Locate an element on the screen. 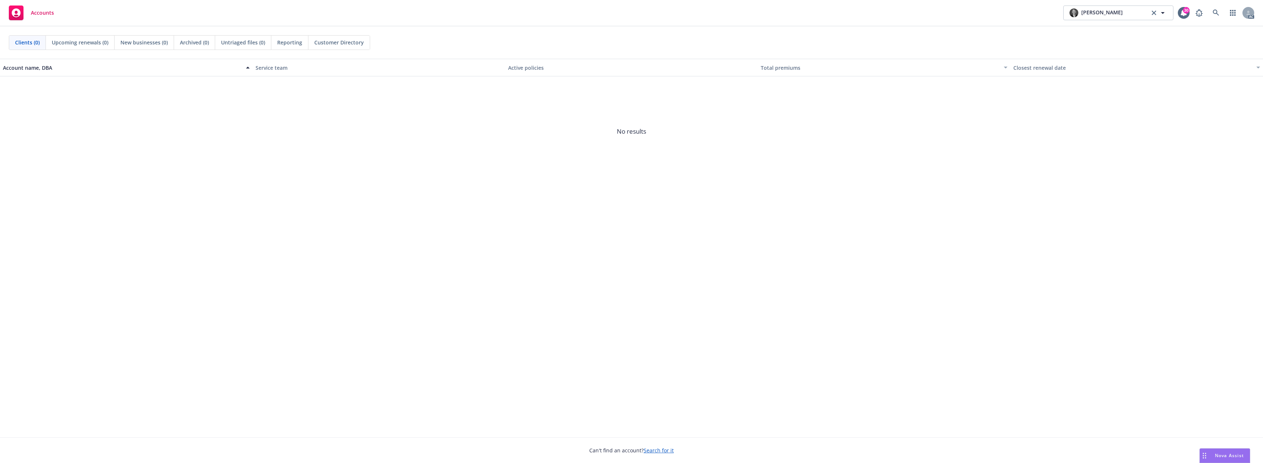  a: Search for it is located at coordinates (659, 450).